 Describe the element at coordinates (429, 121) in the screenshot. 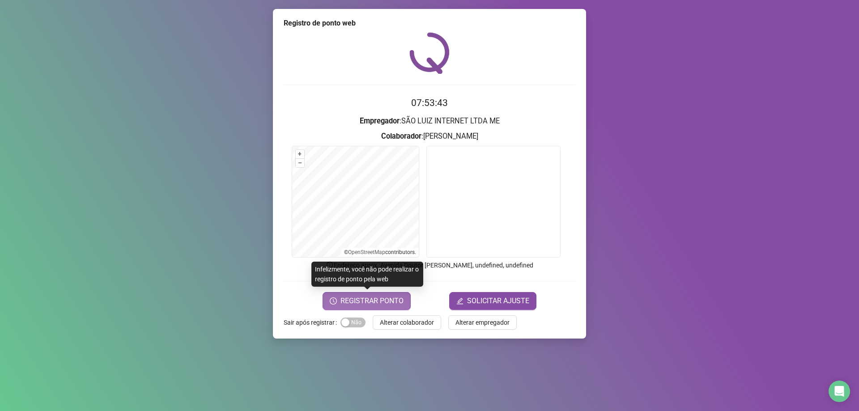

I see `h3: : SÃO LUIZ INTERNET LTDA ME` at that location.